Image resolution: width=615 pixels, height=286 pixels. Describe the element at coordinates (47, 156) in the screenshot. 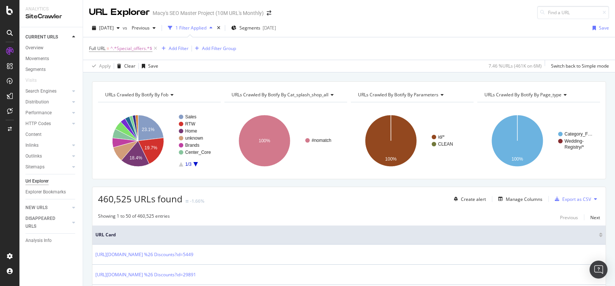

I see `a: Outlinks` at that location.